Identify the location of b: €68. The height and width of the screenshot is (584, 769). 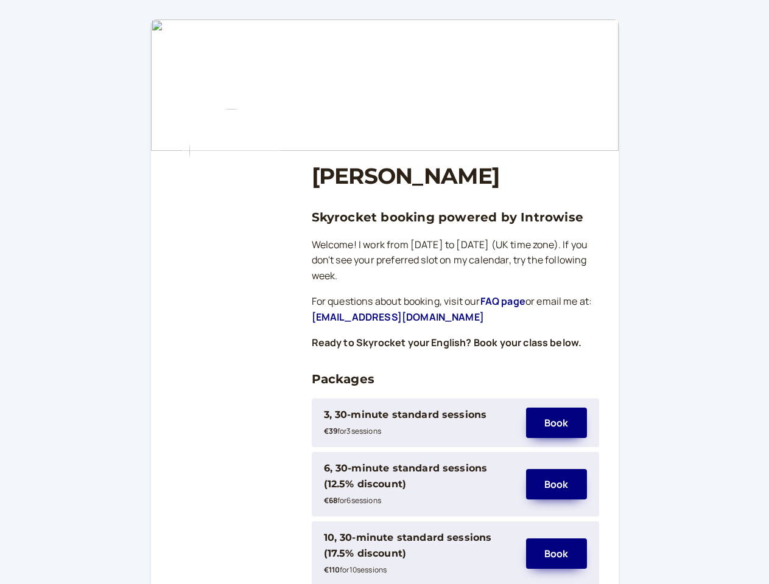
(331, 500).